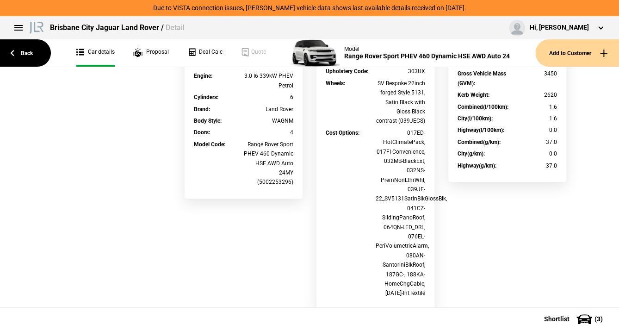  What do you see at coordinates (205, 53) in the screenshot?
I see `a: Deal Calc` at bounding box center [205, 53].